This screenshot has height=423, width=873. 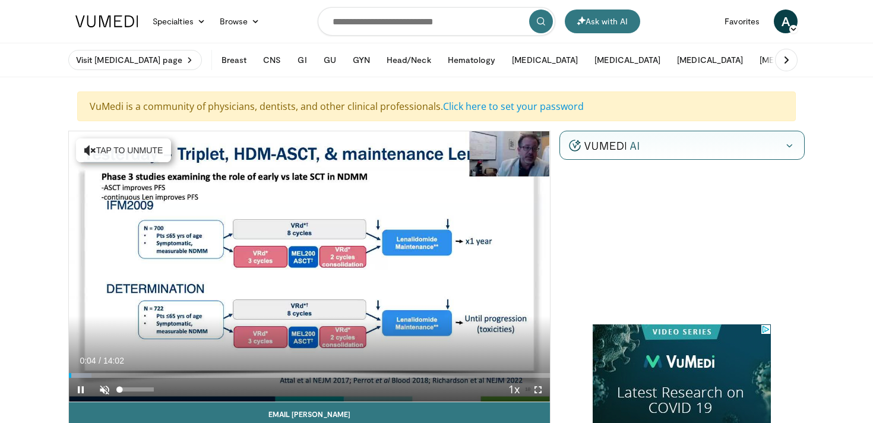 What do you see at coordinates (107, 21) in the screenshot?
I see `img: VuMedi Logo` at bounding box center [107, 21].